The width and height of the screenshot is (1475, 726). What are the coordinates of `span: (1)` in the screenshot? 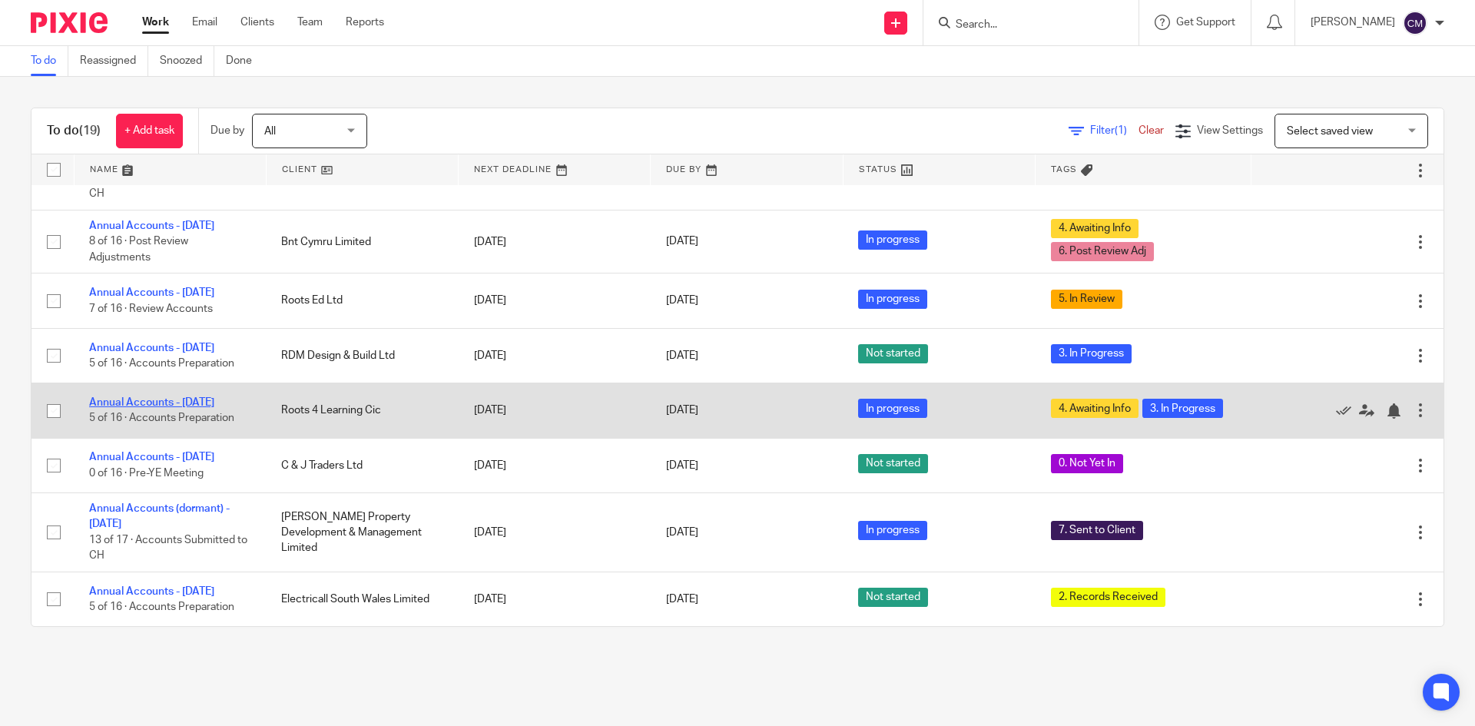 It's located at (1121, 131).